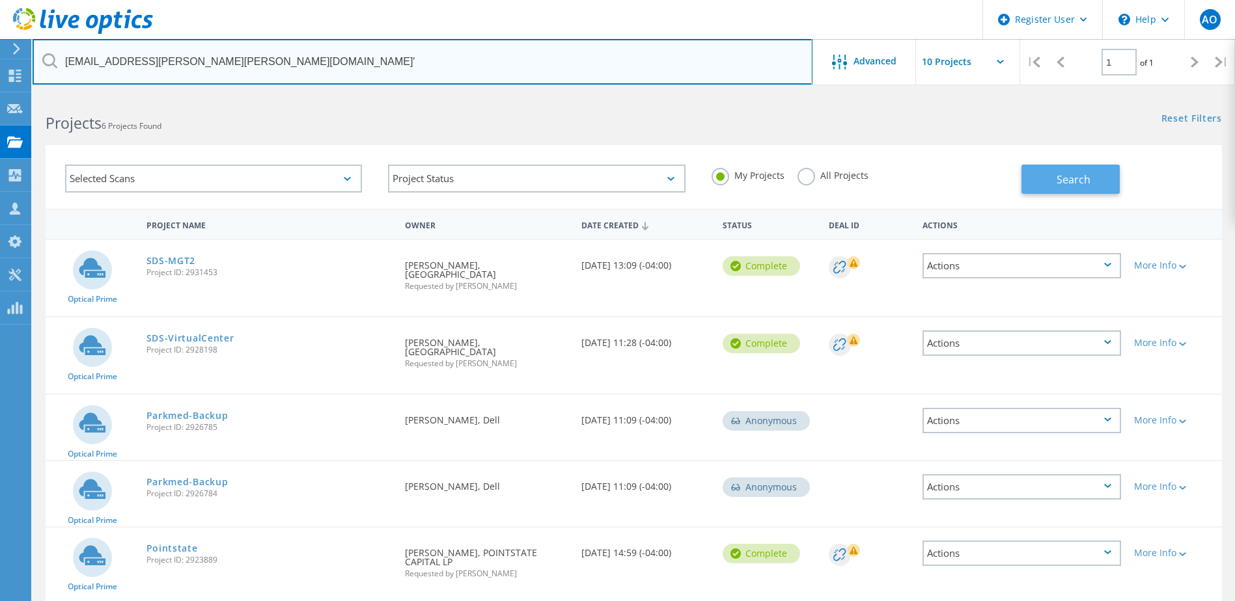 The height and width of the screenshot is (601, 1235). I want to click on label: All Projects, so click(833, 174).